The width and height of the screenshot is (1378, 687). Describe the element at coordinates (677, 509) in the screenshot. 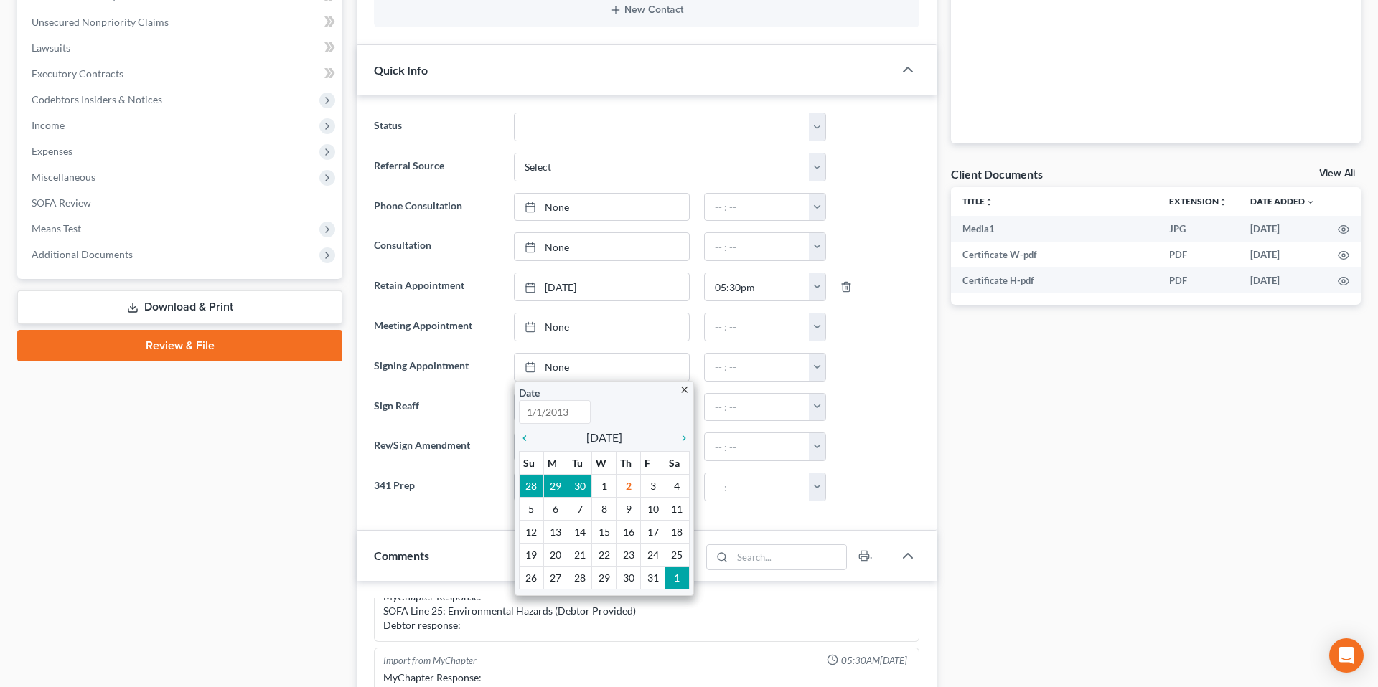

I see `td: 11` at that location.